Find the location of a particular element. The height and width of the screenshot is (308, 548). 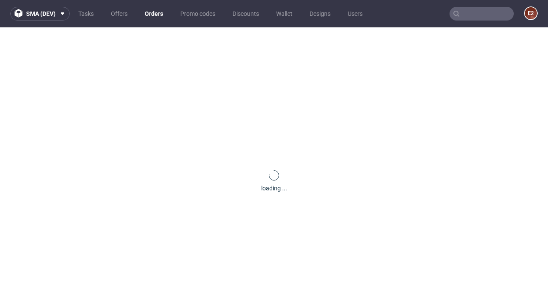

a: Tasks is located at coordinates (86, 14).